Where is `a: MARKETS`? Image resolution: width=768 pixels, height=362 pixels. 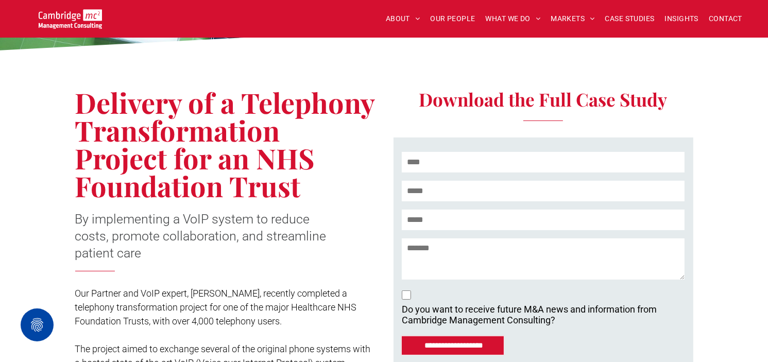
a: MARKETS is located at coordinates (572, 19).